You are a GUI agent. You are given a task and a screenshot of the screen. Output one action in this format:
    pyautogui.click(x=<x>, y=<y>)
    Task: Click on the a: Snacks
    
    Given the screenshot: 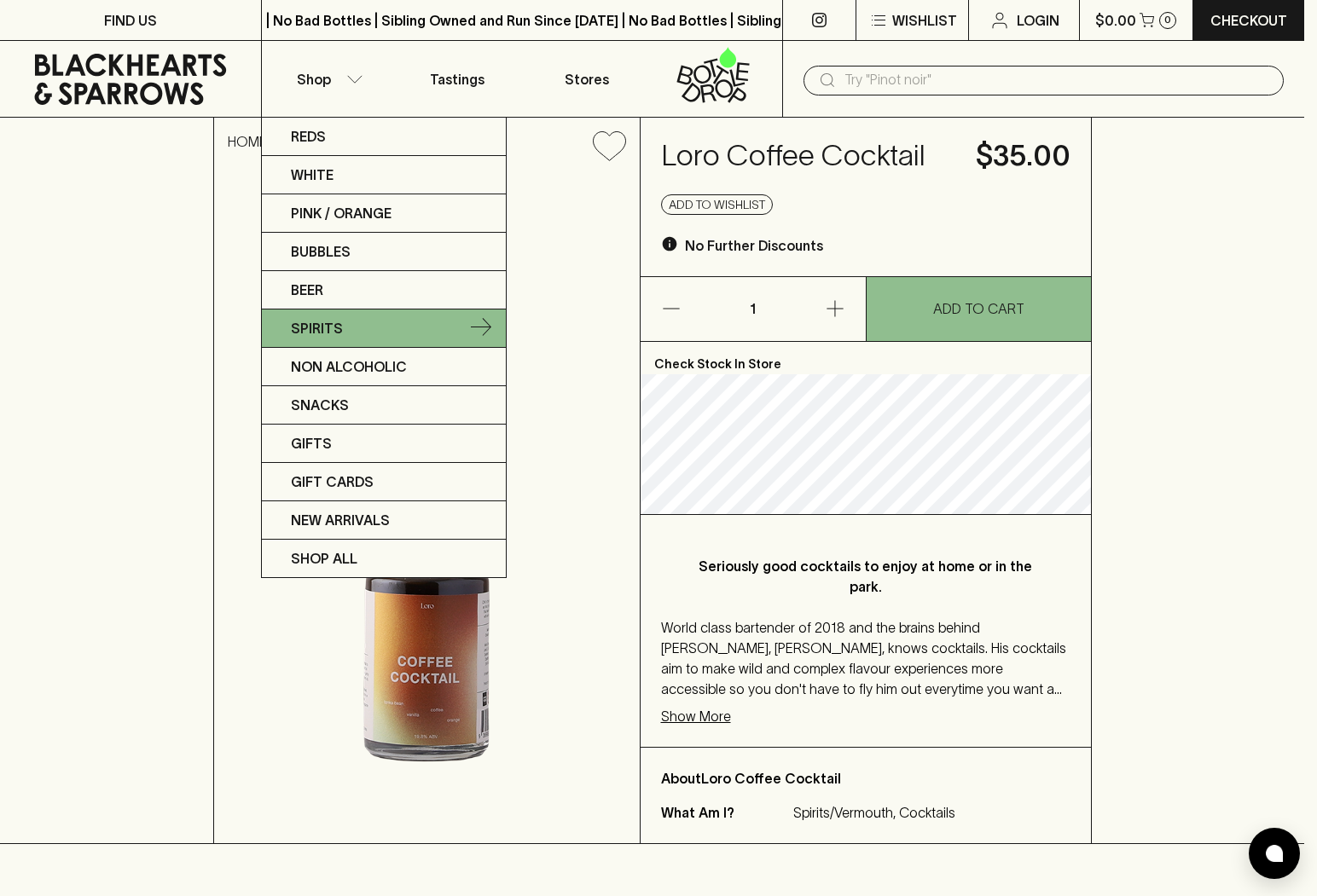 What is the action you would take?
    pyautogui.click(x=384, y=405)
    